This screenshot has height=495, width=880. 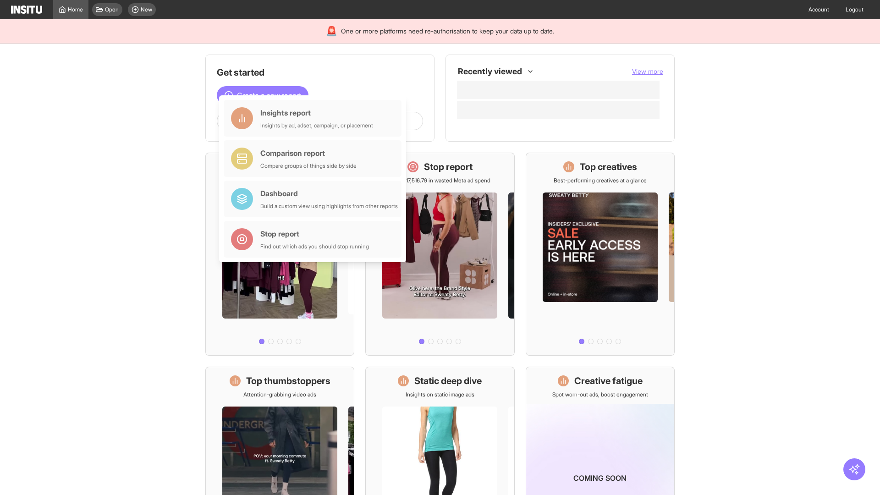 What do you see at coordinates (448, 381) in the screenshot?
I see `h1: Static deep dive` at bounding box center [448, 381].